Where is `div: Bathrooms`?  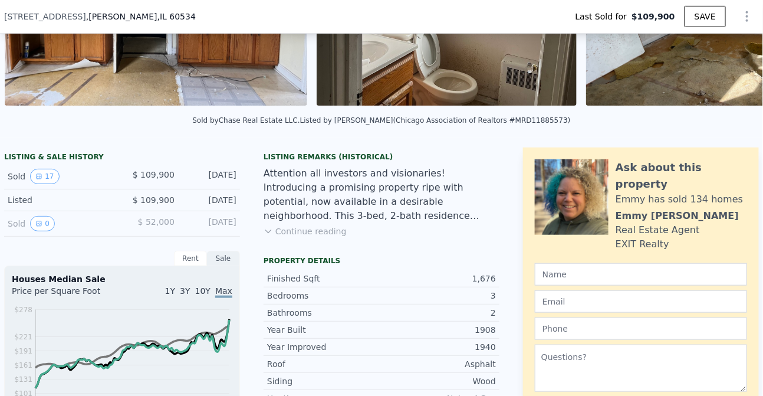
div: Bathrooms is located at coordinates (324, 313).